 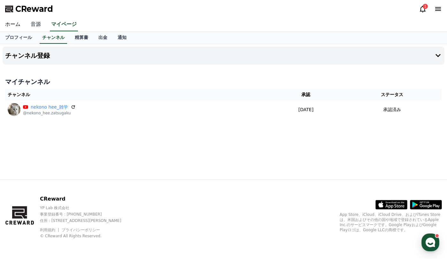 What do you see at coordinates (103, 211) in the screenshot?
I see `a: Settings` at bounding box center [103, 211].